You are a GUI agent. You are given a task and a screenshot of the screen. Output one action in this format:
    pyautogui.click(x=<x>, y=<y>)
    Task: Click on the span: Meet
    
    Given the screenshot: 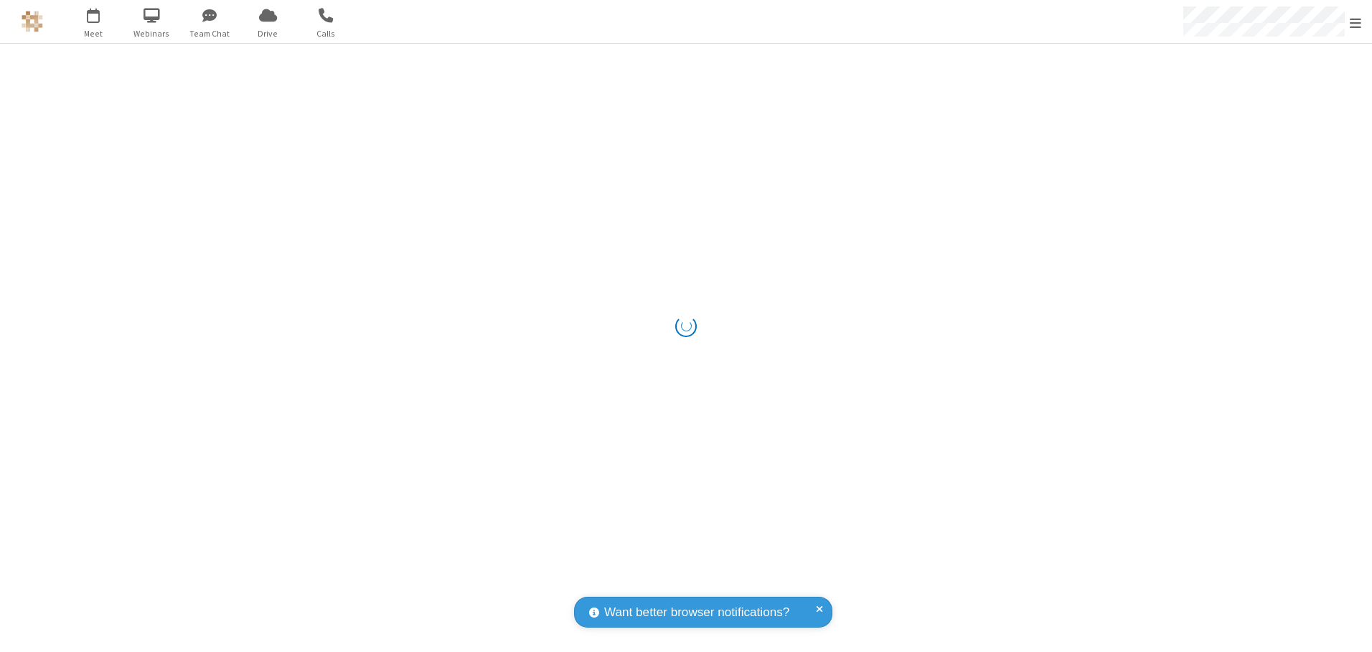 What is the action you would take?
    pyautogui.click(x=93, y=34)
    